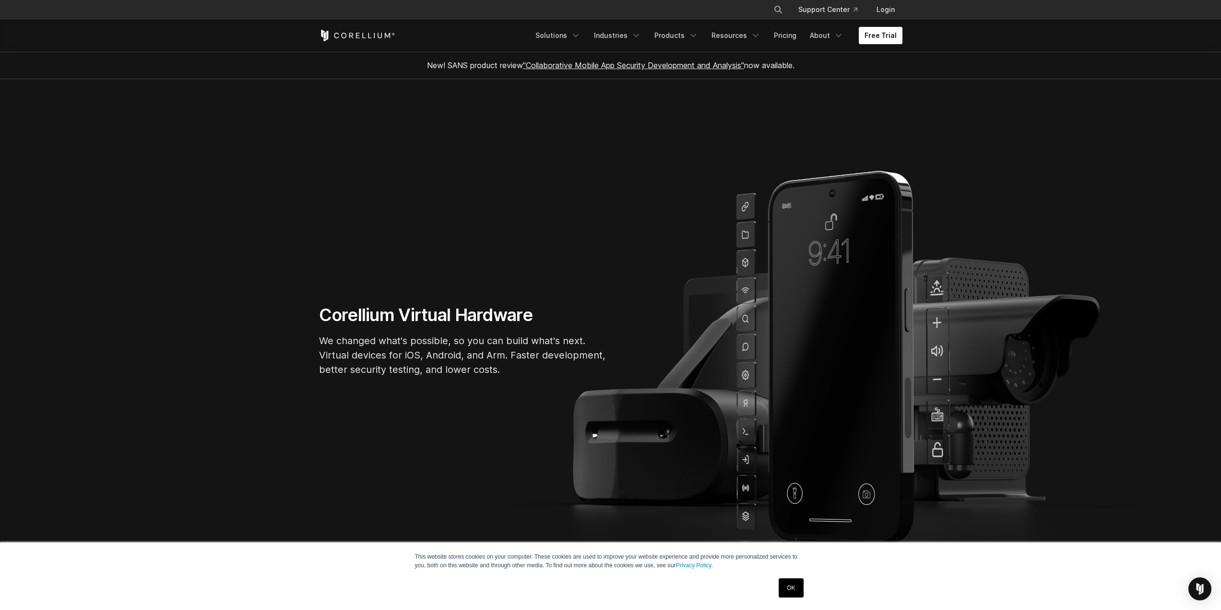 The height and width of the screenshot is (610, 1221). Describe the element at coordinates (633, 65) in the screenshot. I see `a: "Collaborative Mobile App Security Development and Analysis"` at that location.